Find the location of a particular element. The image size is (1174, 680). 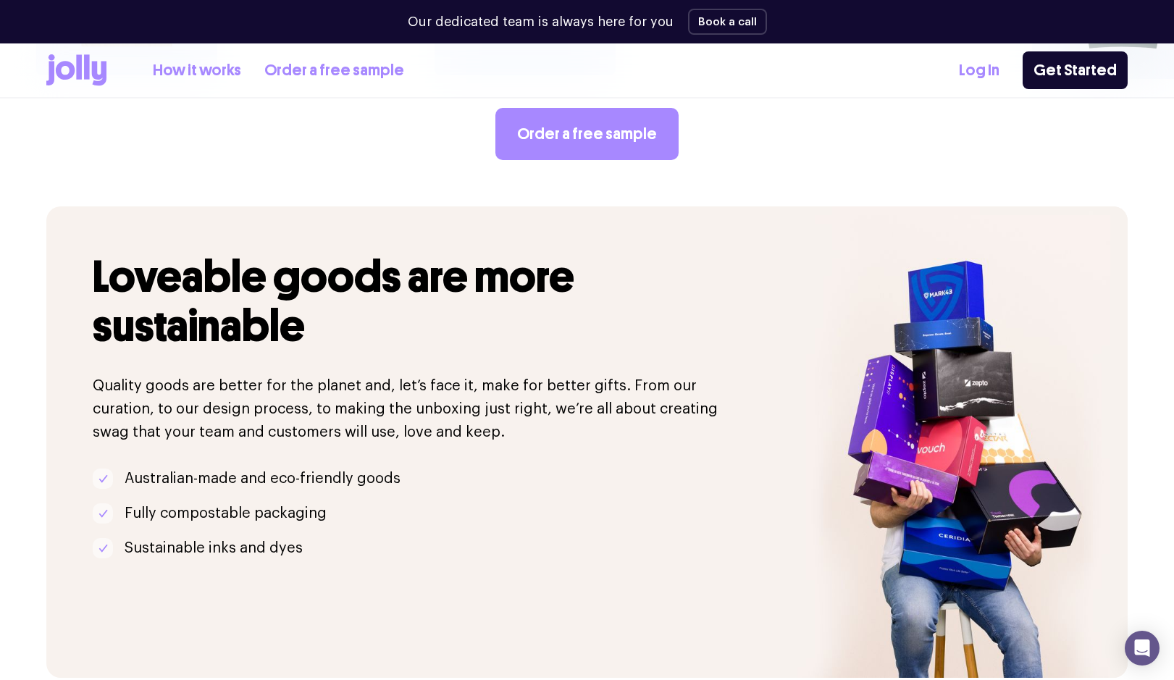

a: How it works is located at coordinates (197, 70).